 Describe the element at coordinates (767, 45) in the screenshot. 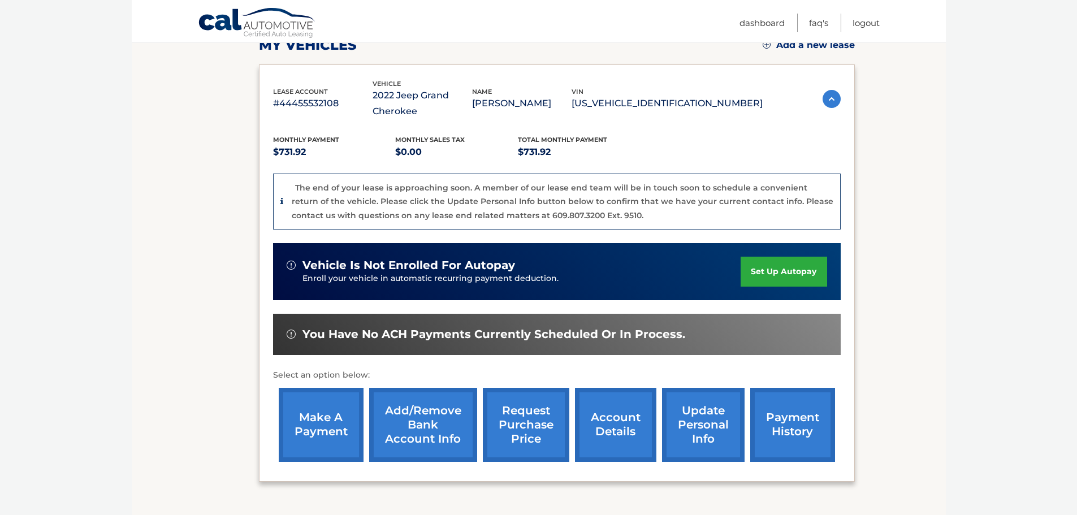

I see `img: add.svg` at that location.